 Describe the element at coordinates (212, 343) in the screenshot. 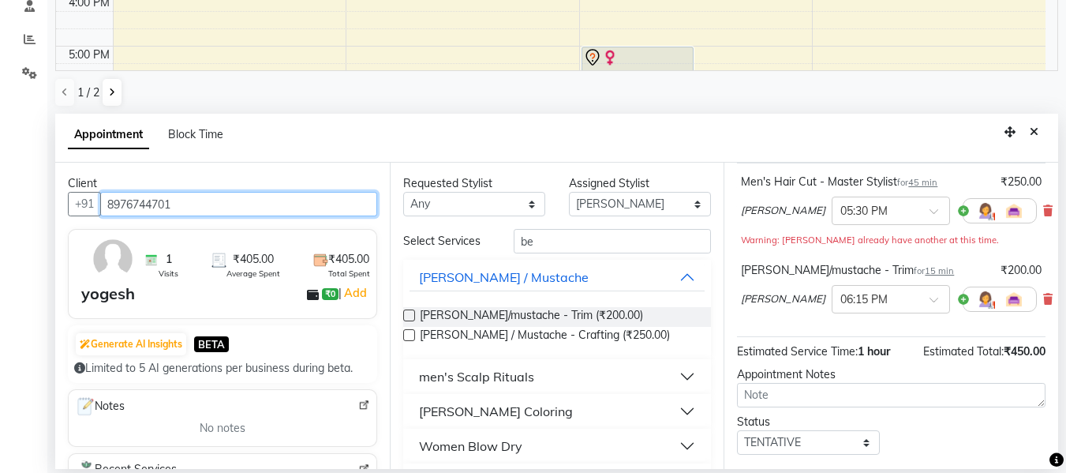

I see `span: BETA` at that location.